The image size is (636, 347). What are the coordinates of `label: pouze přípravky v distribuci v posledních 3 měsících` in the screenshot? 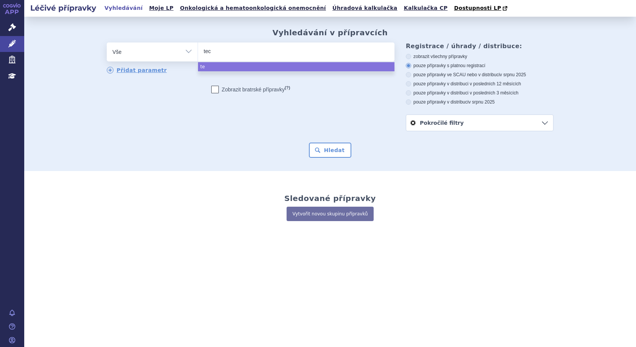 It's located at (480, 93).